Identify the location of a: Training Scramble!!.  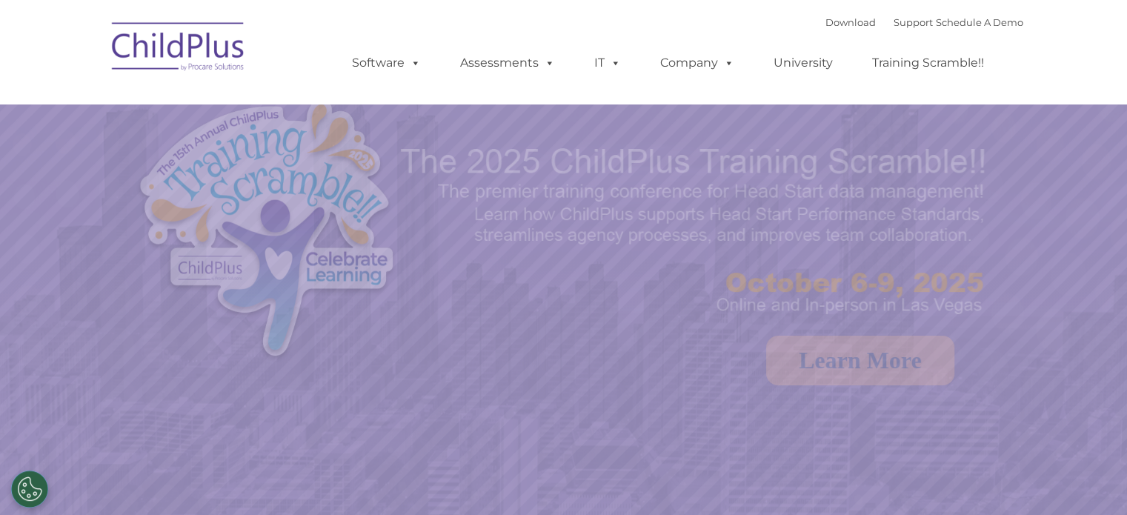
(927, 63).